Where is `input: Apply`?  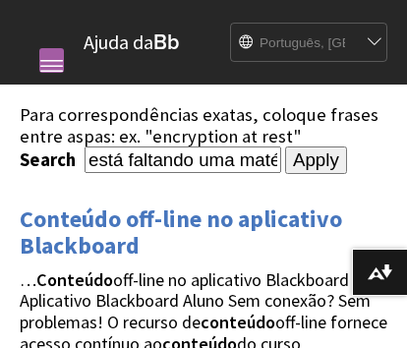
input: Apply is located at coordinates (315, 160).